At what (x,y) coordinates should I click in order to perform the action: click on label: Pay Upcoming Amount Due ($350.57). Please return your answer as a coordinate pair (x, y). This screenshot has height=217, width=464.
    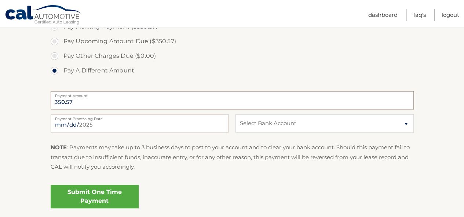
    Looking at the image, I should click on (232, 41).